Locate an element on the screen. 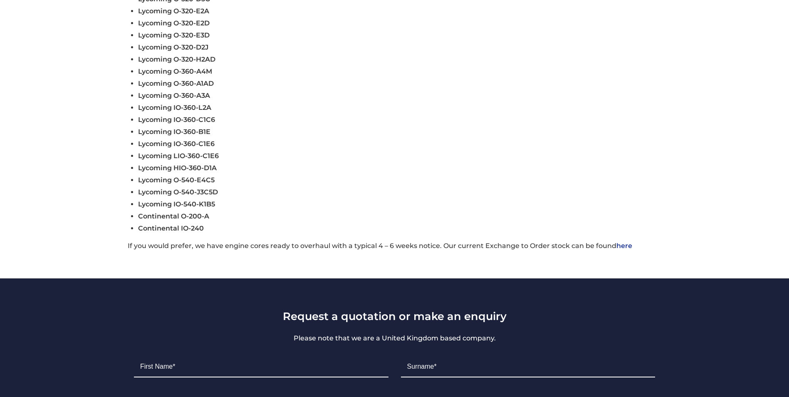 The height and width of the screenshot is (397, 789). span: Lycoming IO-360-B1E is located at coordinates (174, 131).